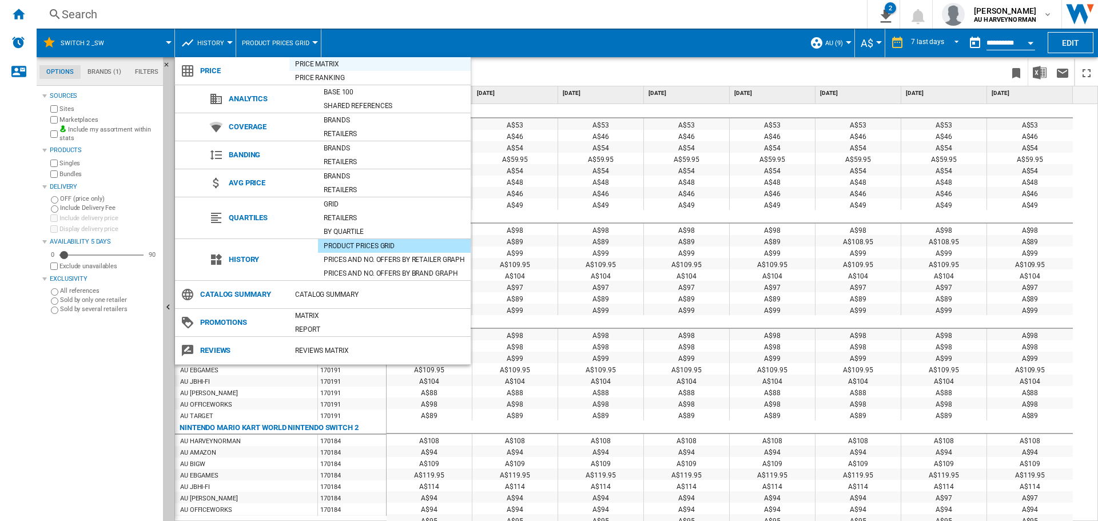  What do you see at coordinates (270, 218) in the screenshot?
I see `span: Quartiles` at bounding box center [270, 218].